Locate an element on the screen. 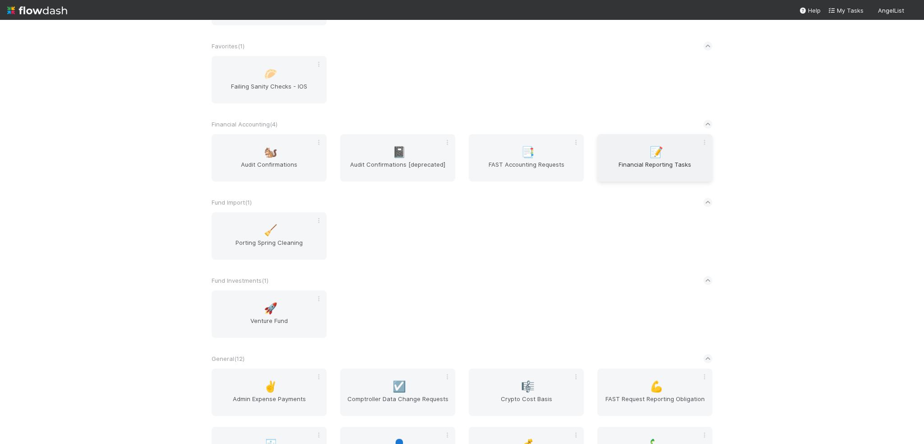  span: Audit Confirmations [deprecated] is located at coordinates (398, 169).